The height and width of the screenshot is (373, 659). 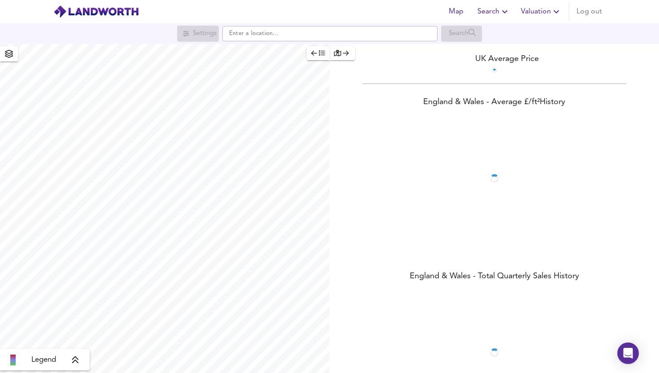 What do you see at coordinates (541, 12) in the screenshot?
I see `span: Valuation` at bounding box center [541, 12].